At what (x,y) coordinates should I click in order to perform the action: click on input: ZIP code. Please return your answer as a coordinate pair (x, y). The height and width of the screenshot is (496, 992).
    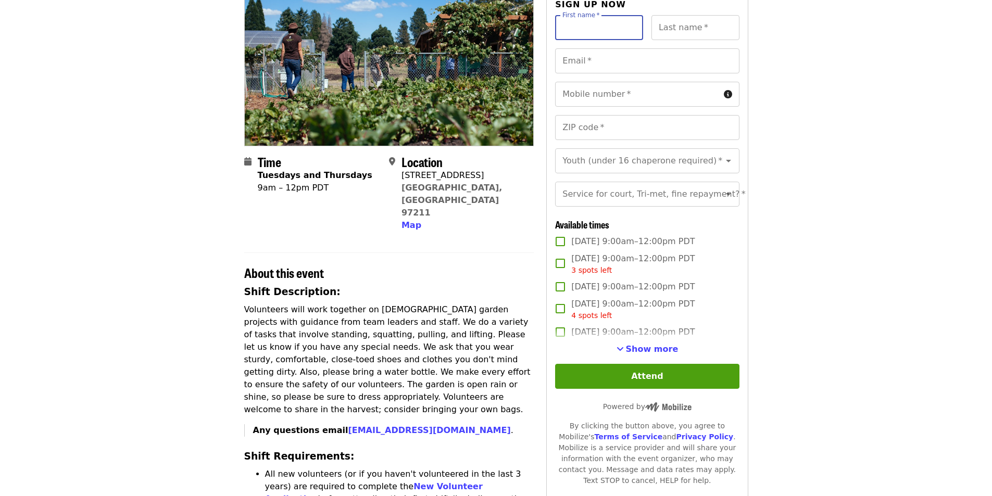
    Looking at the image, I should click on (647, 128).